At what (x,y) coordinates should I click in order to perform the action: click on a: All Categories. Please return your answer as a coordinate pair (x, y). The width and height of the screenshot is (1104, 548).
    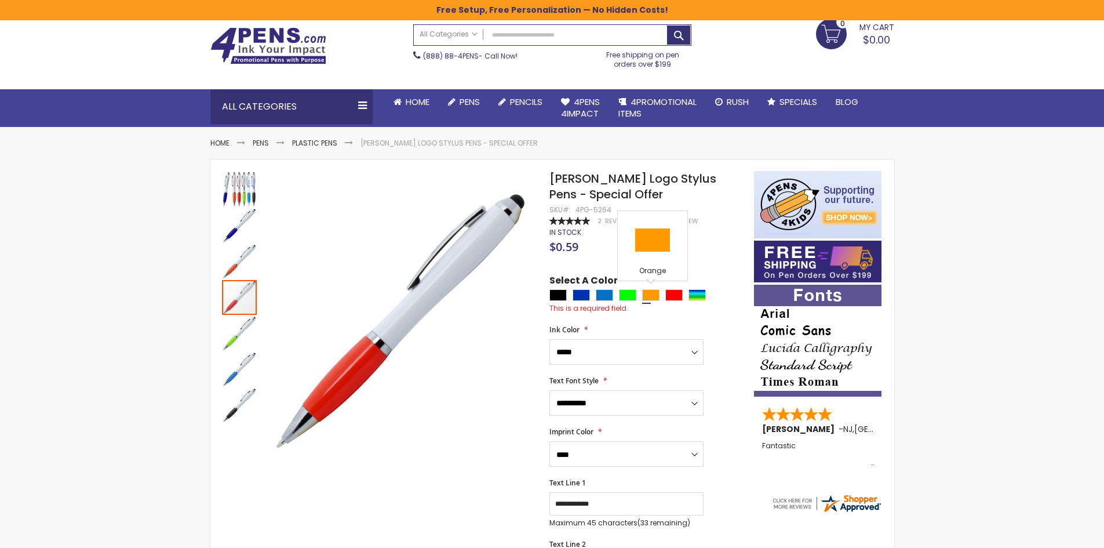
    Looking at the image, I should click on (449, 34).